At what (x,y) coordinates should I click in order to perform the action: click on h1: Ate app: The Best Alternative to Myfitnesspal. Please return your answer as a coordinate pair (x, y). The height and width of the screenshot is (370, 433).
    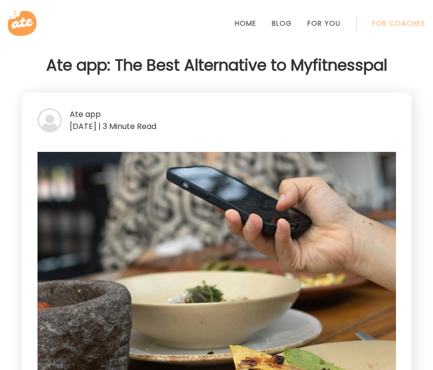
    Looking at the image, I should click on (216, 65).